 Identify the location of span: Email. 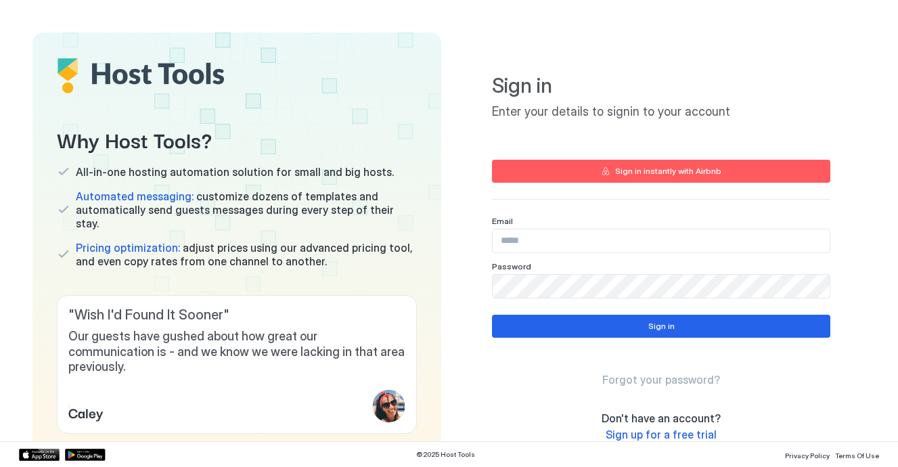
(502, 221).